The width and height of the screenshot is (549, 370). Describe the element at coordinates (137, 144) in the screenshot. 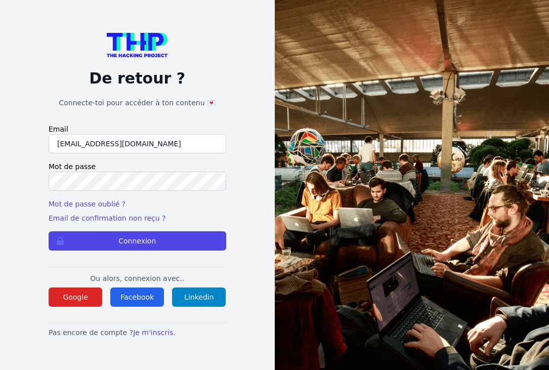

I see `input: Email` at that location.